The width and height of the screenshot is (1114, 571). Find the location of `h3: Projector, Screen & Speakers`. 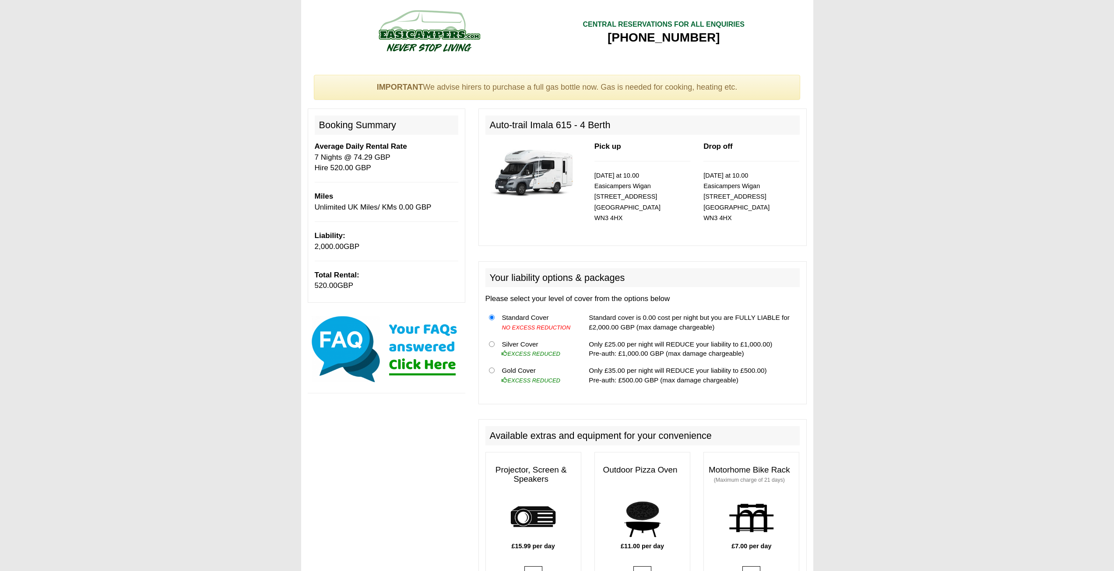

h3: Projector, Screen & Speakers is located at coordinates (533, 475).